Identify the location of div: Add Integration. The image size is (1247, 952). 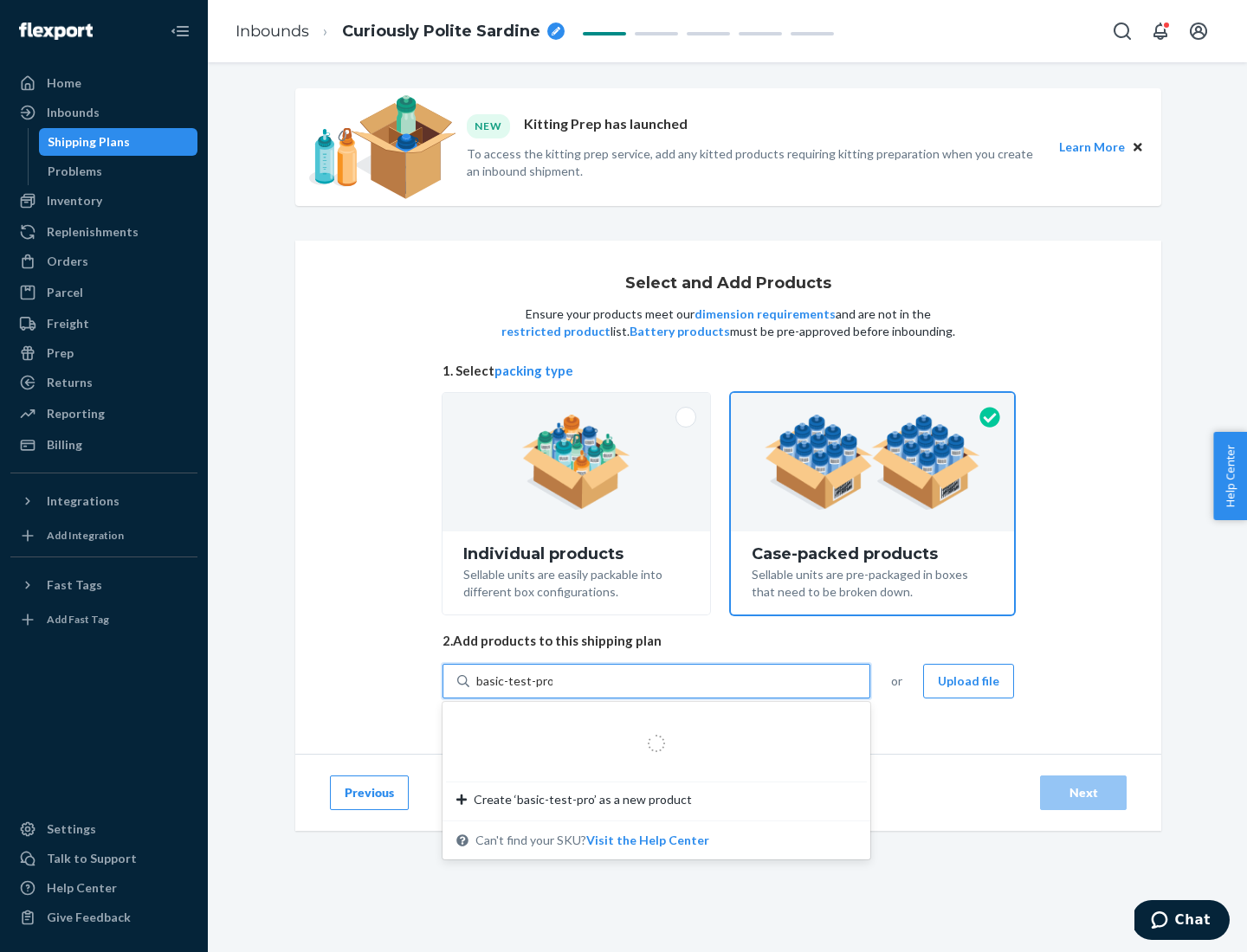
(85, 535).